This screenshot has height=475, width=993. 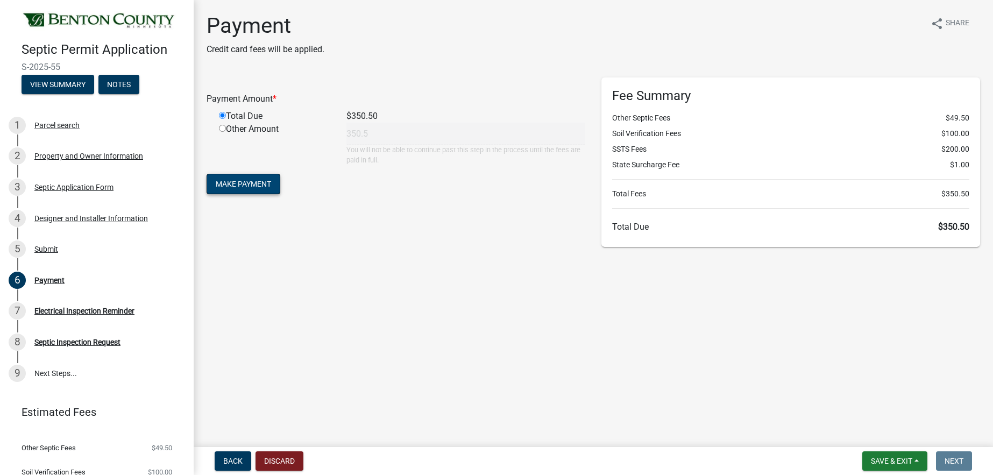 What do you see at coordinates (103, 50) in the screenshot?
I see `h4: Septic Permit Application` at bounding box center [103, 50].